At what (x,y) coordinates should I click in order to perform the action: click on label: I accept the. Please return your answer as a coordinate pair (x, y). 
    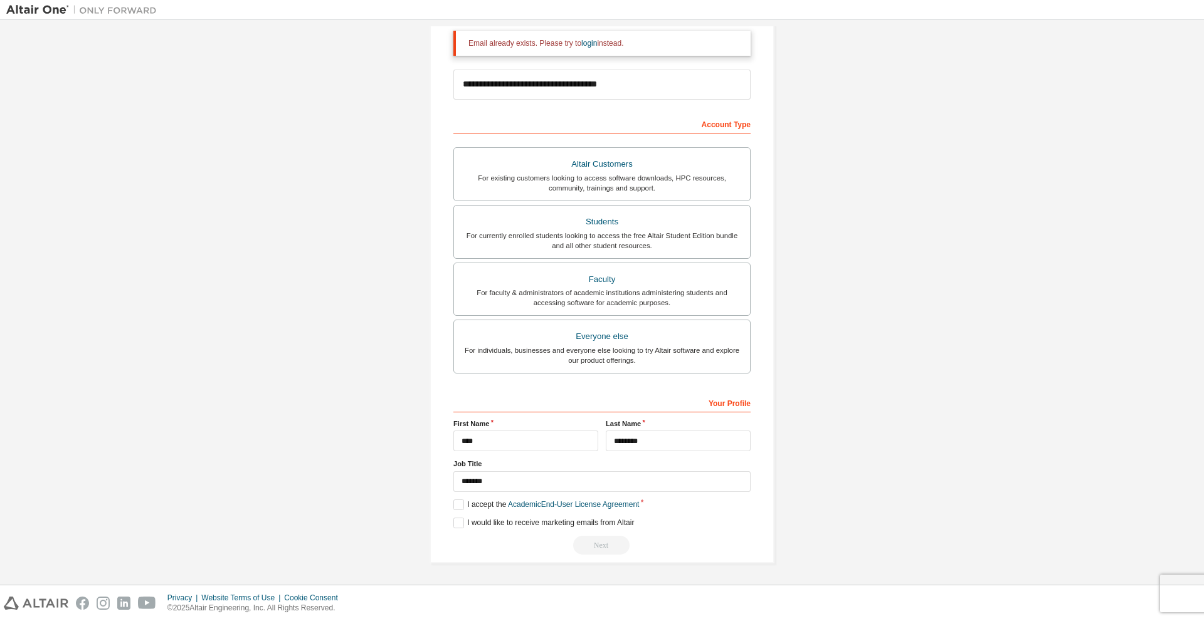
    Looking at the image, I should click on (546, 505).